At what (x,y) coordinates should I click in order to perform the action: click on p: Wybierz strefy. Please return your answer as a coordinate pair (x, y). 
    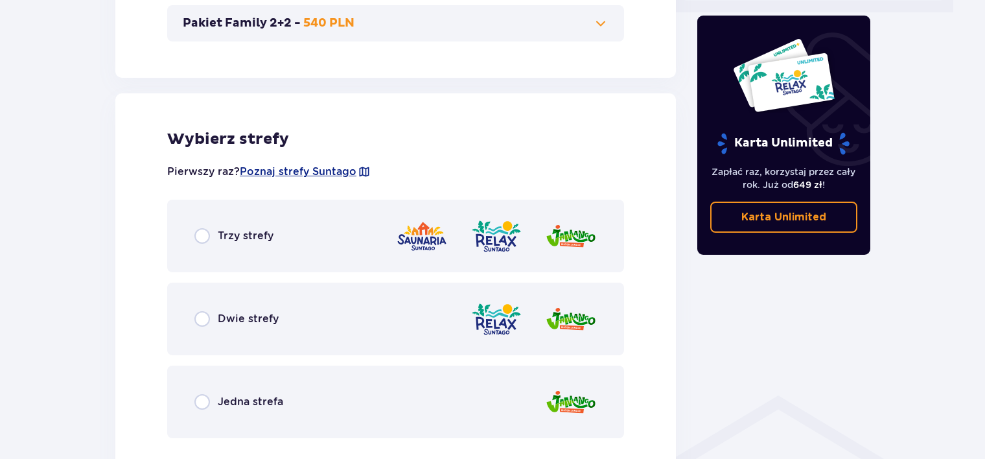
    Looking at the image, I should click on (395, 139).